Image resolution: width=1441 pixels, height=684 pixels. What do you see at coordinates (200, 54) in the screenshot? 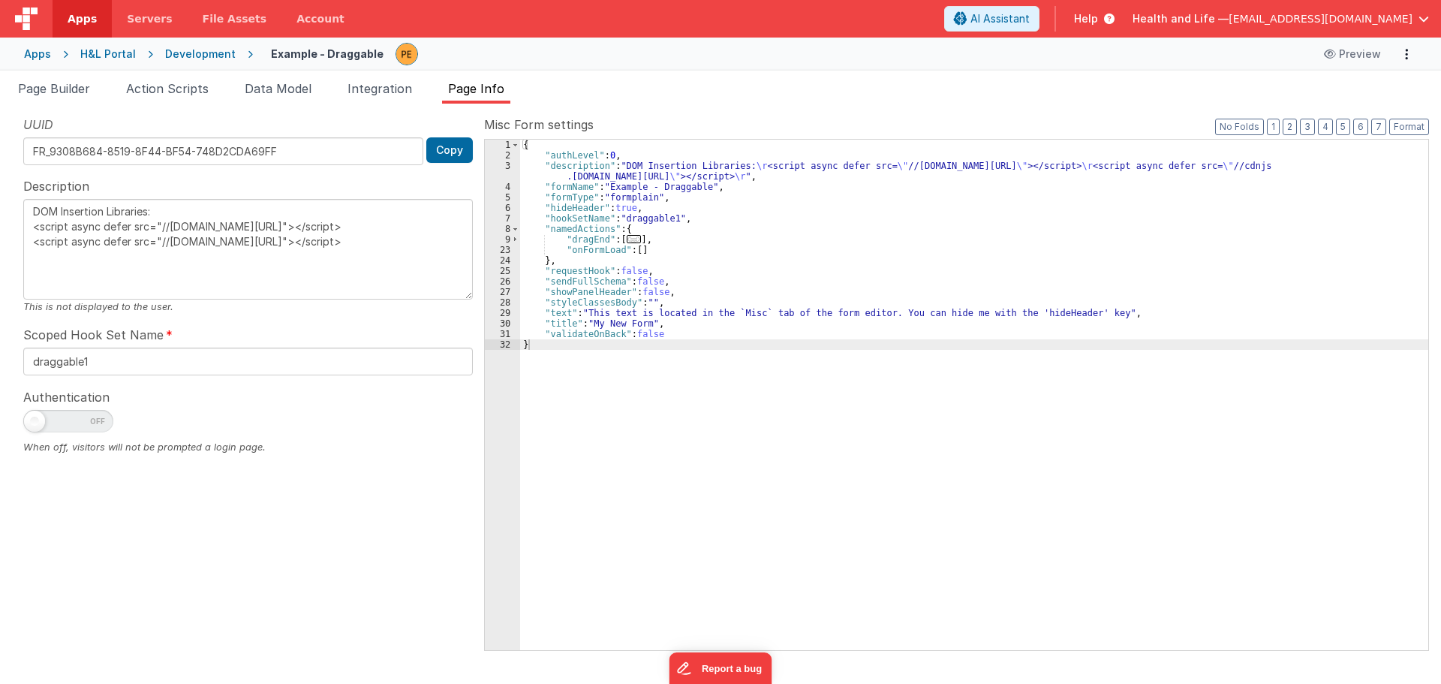
I see `div: Development` at bounding box center [200, 54].